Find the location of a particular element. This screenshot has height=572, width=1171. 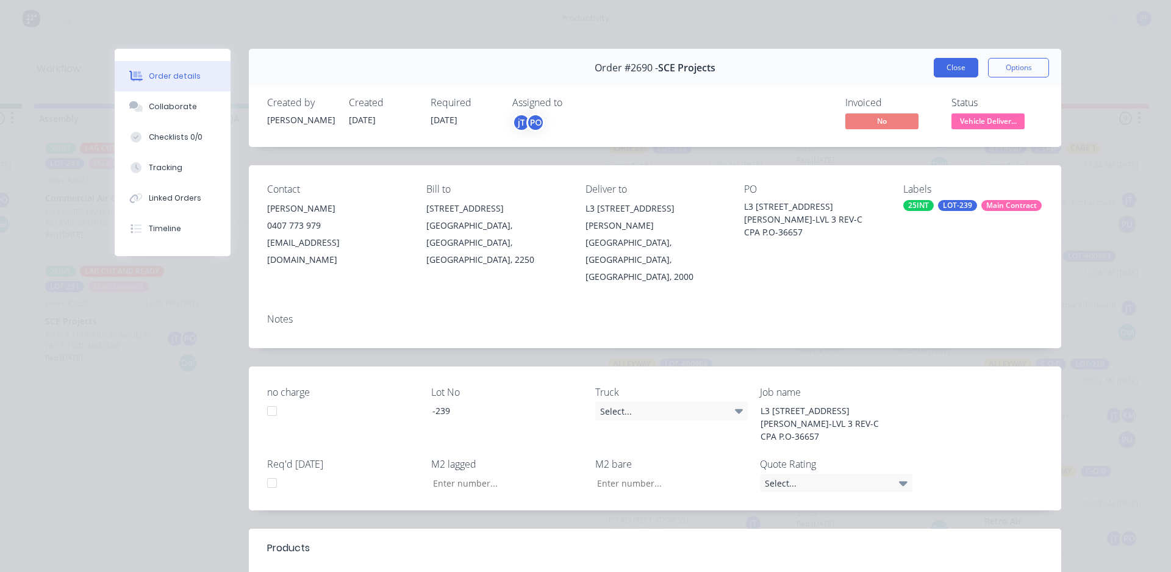

div: Contact is located at coordinates (337, 189).